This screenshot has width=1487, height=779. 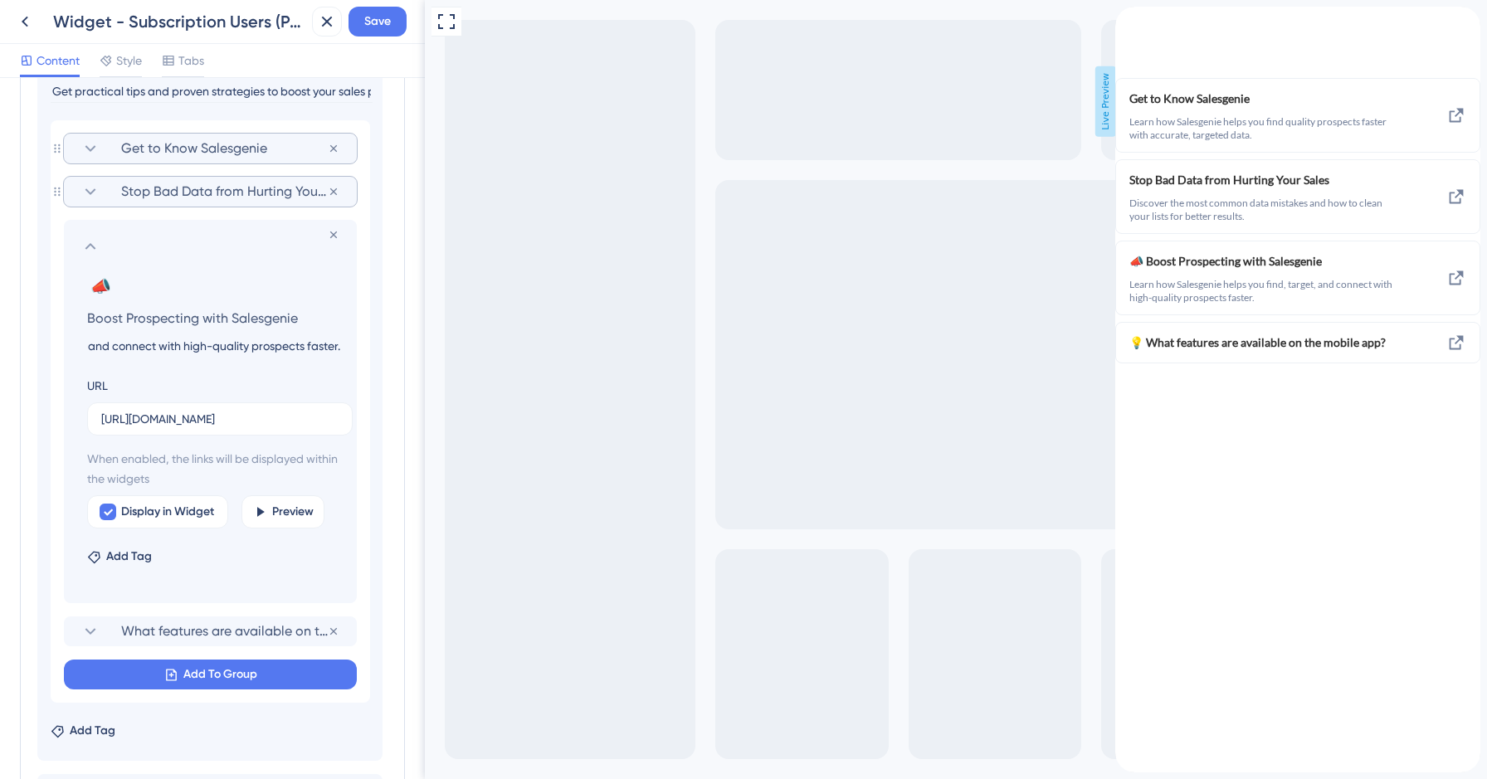 I want to click on span: Growth Hub, so click(x=69, y=13).